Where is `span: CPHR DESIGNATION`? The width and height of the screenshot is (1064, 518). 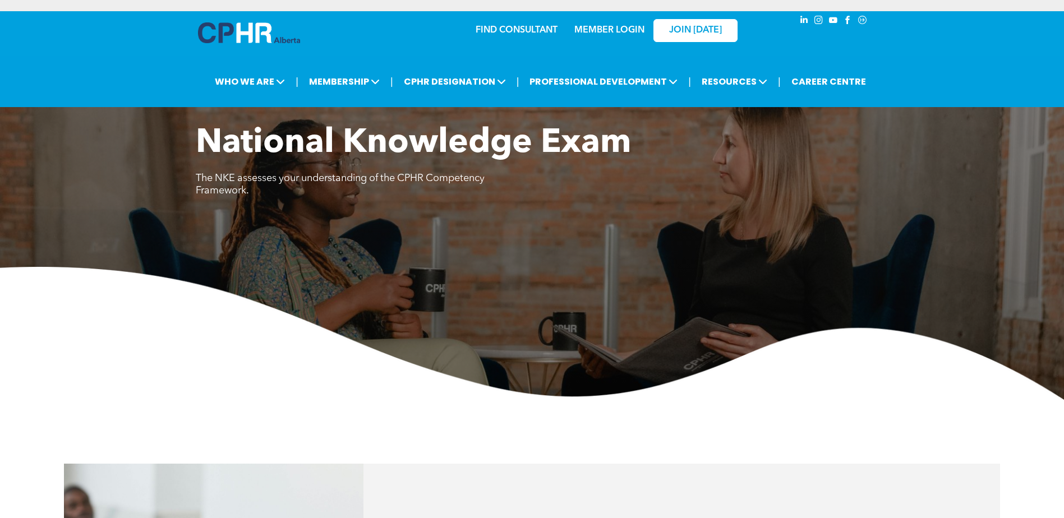
span: CPHR DESIGNATION is located at coordinates (455, 81).